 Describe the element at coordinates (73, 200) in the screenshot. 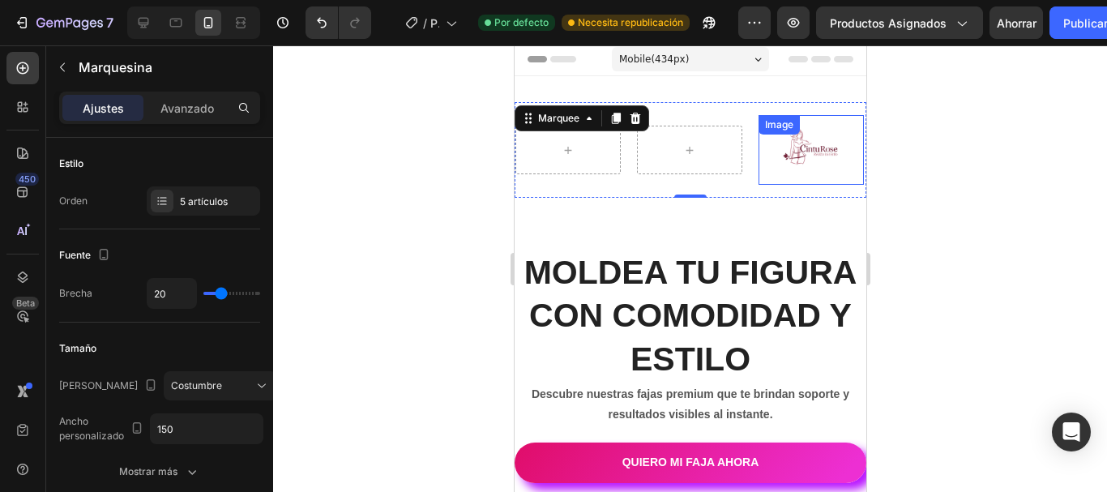

I see `font: Orden` at that location.